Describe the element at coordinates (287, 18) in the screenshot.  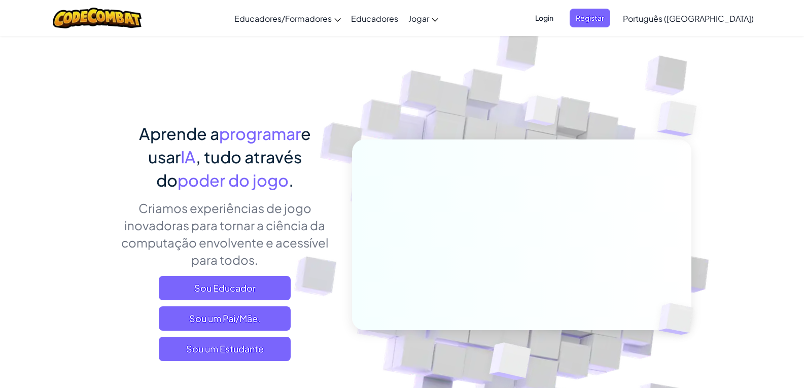
I see `a: Educadores/Formadores` at that location.